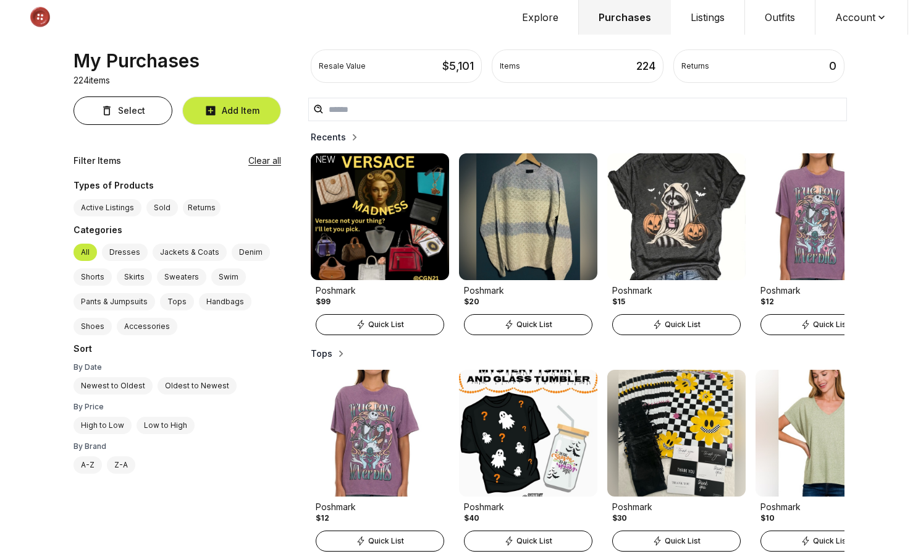 The height and width of the screenshot is (559, 918). Describe the element at coordinates (528, 244) in the screenshot. I see `a: Product ImagePoshmark$20Quick List` at that location.